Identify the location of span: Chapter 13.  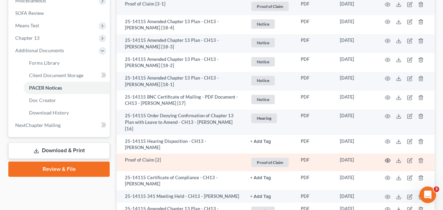
(27, 38).